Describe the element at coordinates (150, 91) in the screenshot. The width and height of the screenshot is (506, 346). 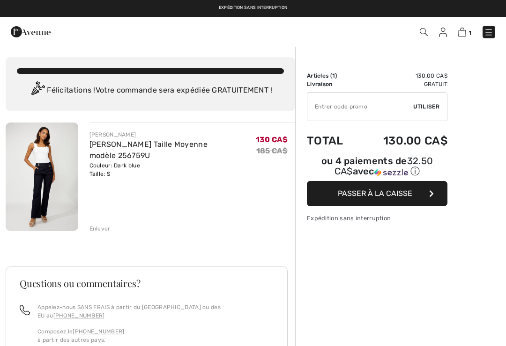
I see `div: Félicitations ! Votre commande sera expédiée GRATUITEMENT !` at that location.